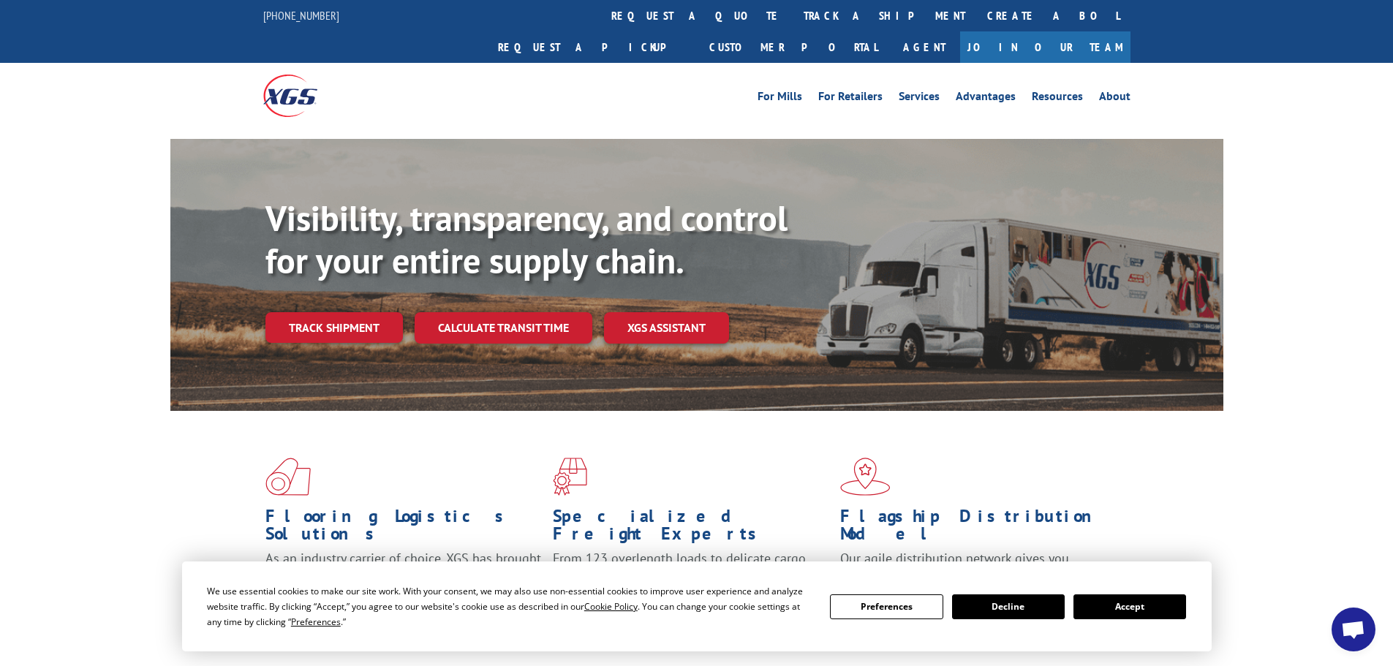 The height and width of the screenshot is (666, 1393). What do you see at coordinates (510, 606) in the screenshot?
I see `div: We use essential cookies to make our site work. With your consent, we may also use non-essential ...` at bounding box center [510, 606].